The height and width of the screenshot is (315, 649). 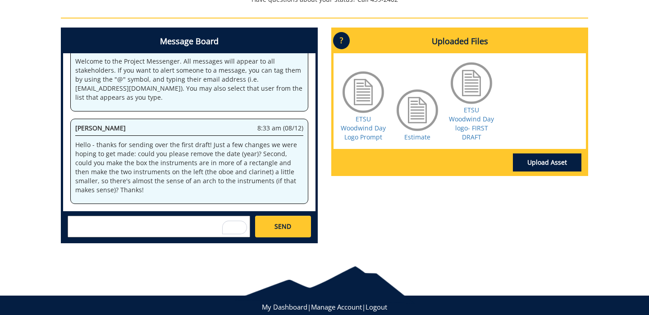 I want to click on span: 8:33 am (08/12), so click(x=280, y=128).